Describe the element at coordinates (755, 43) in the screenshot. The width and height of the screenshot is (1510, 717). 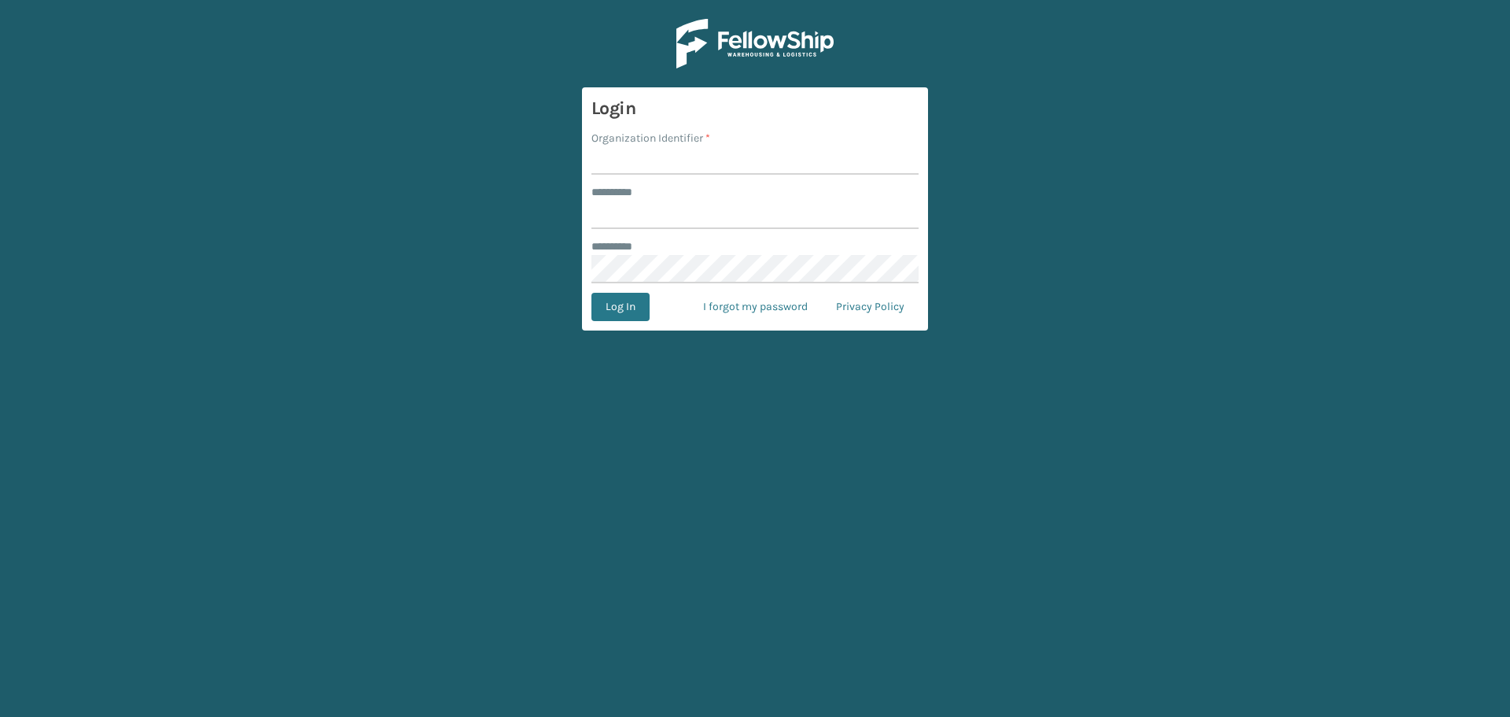
I see `img: Logo` at that location.